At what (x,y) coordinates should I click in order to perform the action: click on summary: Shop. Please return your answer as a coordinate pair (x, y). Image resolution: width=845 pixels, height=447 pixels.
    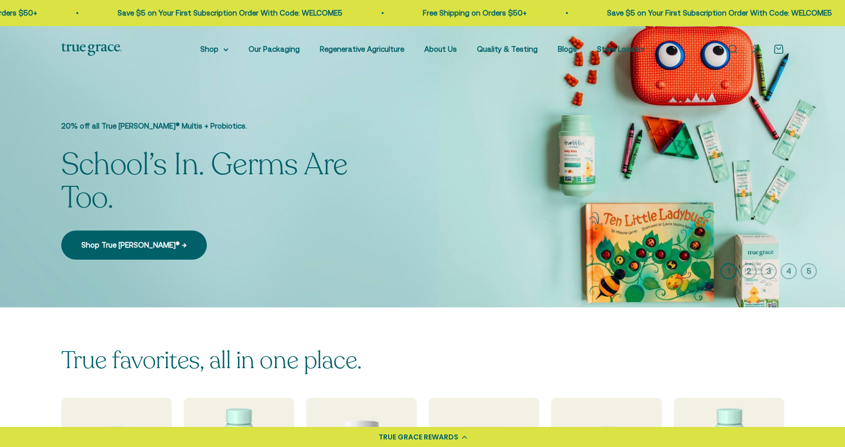
    Looking at the image, I should click on (214, 49).